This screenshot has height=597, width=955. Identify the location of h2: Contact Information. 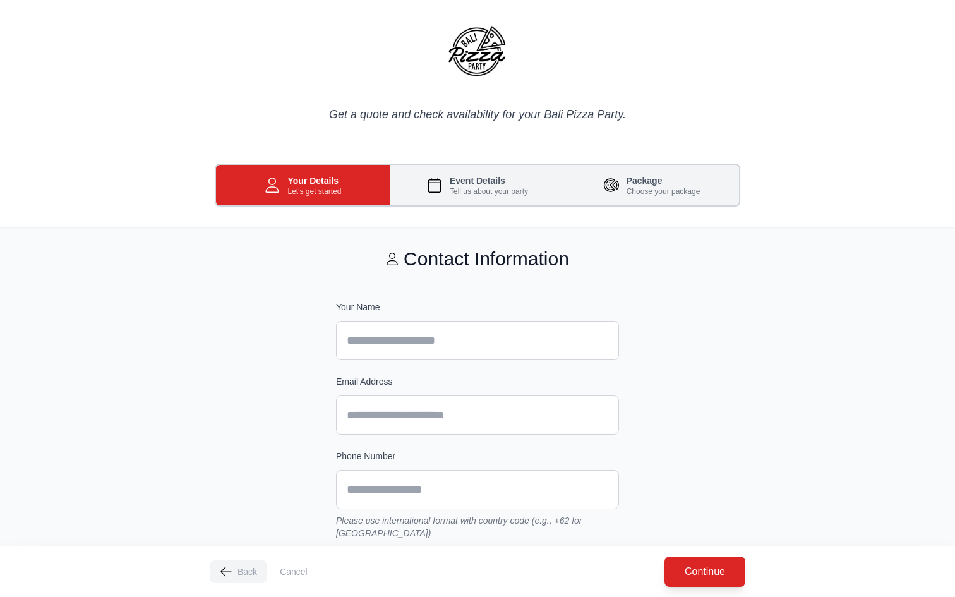
(478, 259).